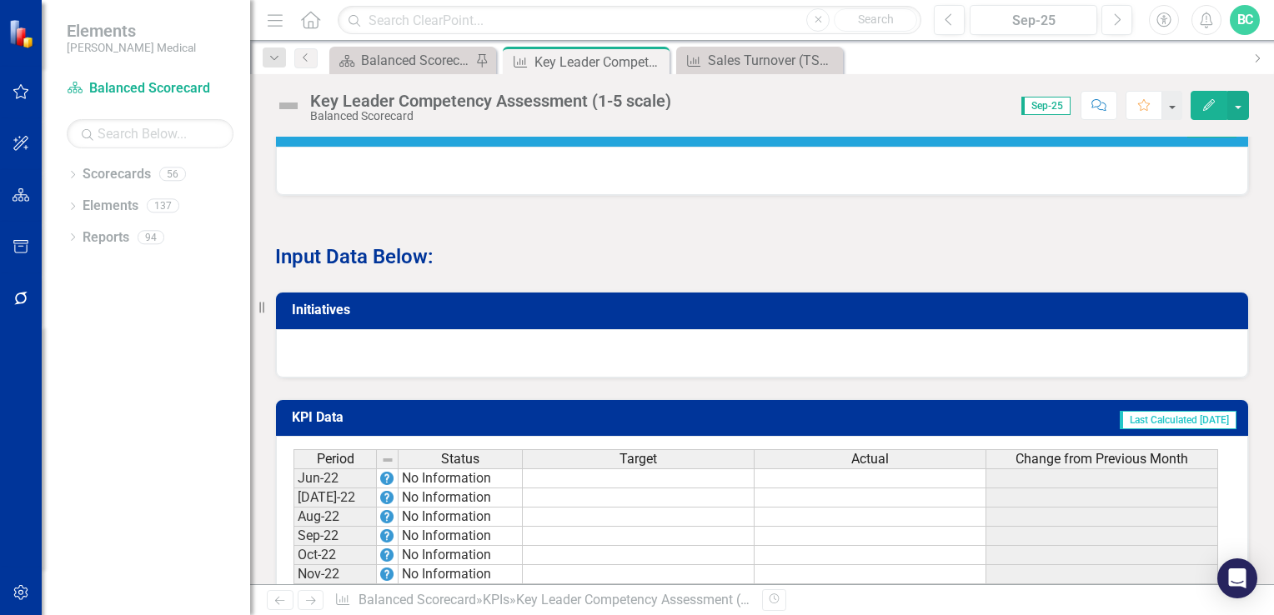 The width and height of the screenshot is (1274, 615). I want to click on h3: Initiatives, so click(765, 310).